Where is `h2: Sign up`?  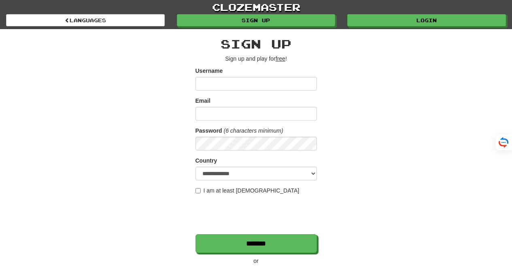
h2: Sign up is located at coordinates (256, 44).